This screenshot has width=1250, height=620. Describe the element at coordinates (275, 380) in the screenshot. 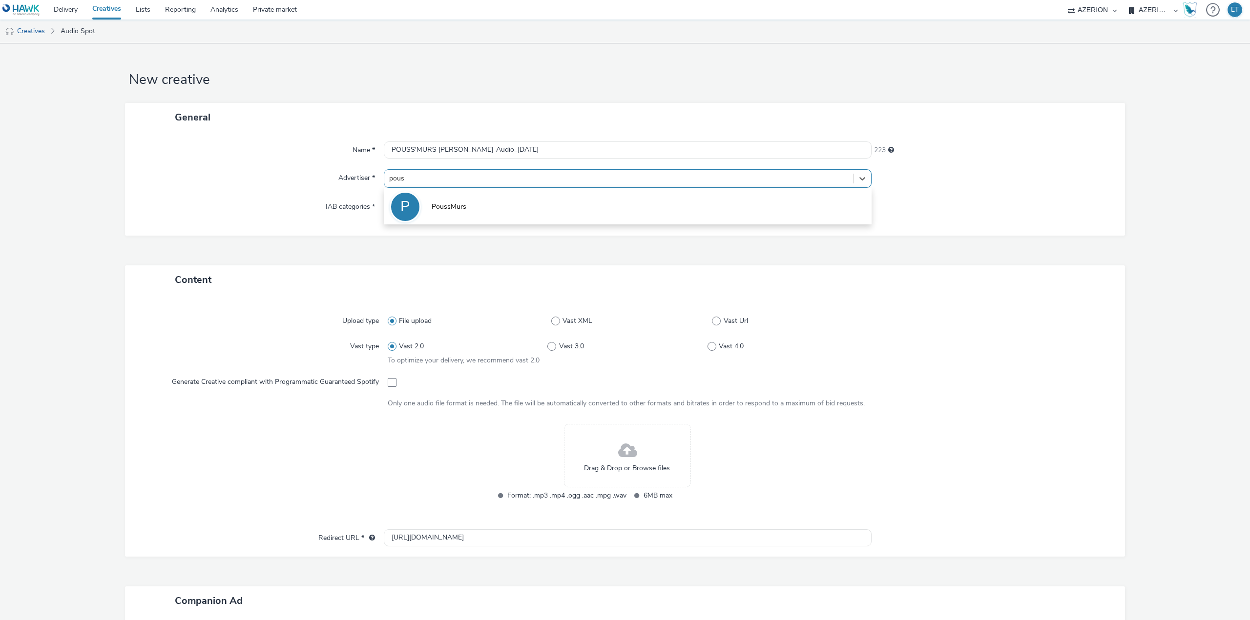

I see `label: Generate Creative compliant with Programmatic Guaranteed Spotify` at that location.